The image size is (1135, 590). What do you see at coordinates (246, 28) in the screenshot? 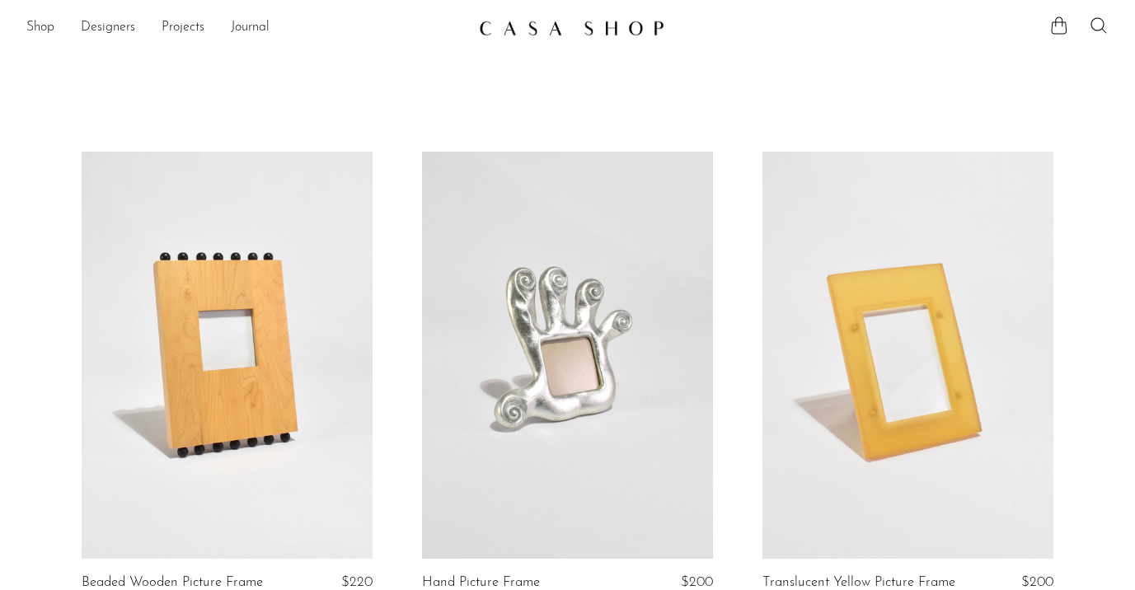
I see `nav: Desktop navigation` at bounding box center [246, 28].